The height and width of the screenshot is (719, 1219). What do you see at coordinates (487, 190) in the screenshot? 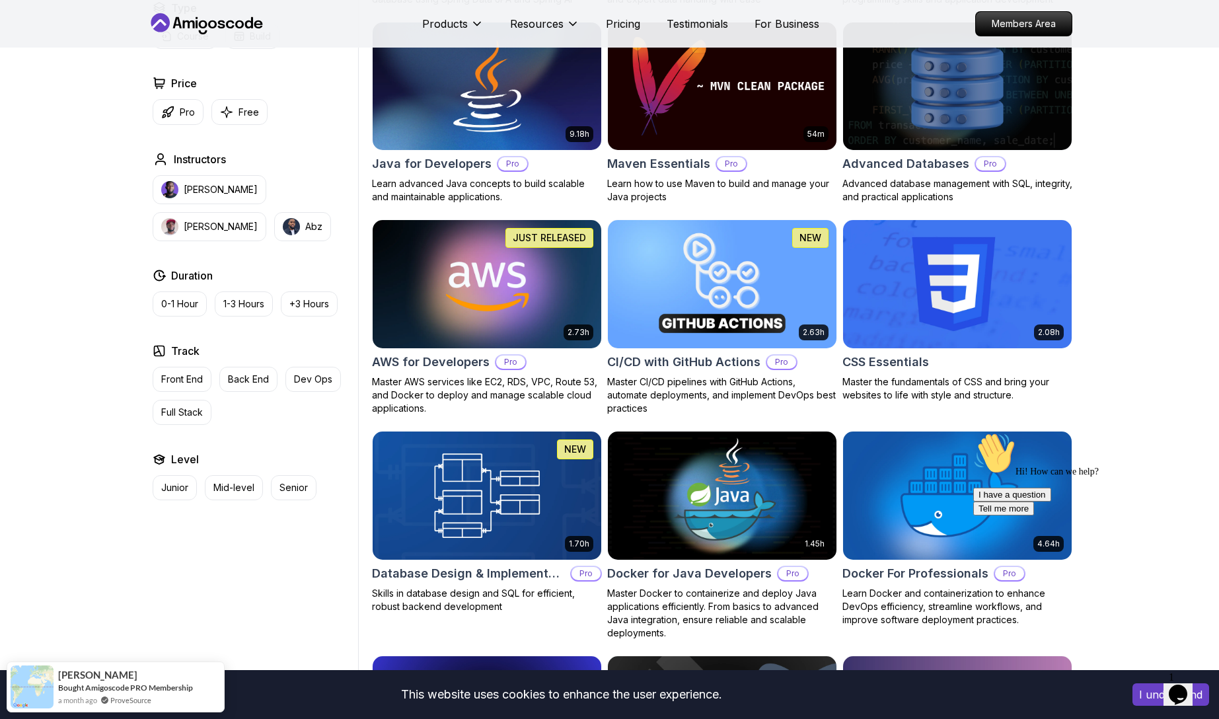
I see `p: Learn advanced Java concepts to build scalable and maintainable applications.` at bounding box center [487, 190].